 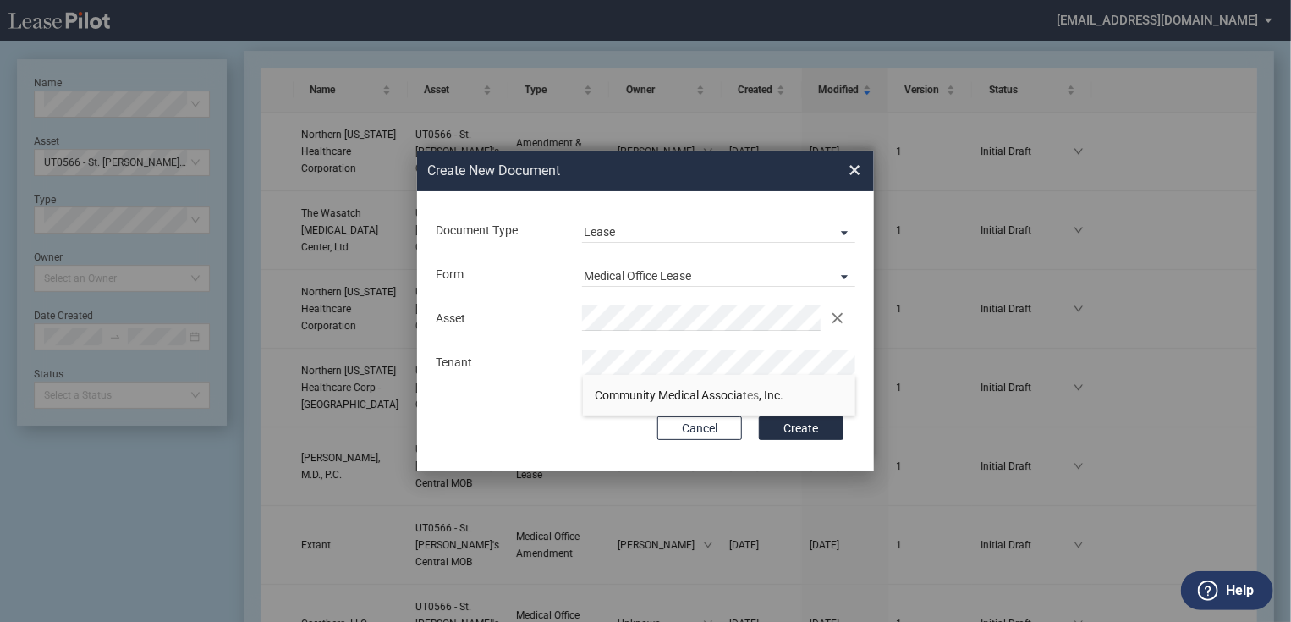 What do you see at coordinates (718, 230) in the screenshot?
I see `md-select: Document Type: Lease` at bounding box center [718, 230].